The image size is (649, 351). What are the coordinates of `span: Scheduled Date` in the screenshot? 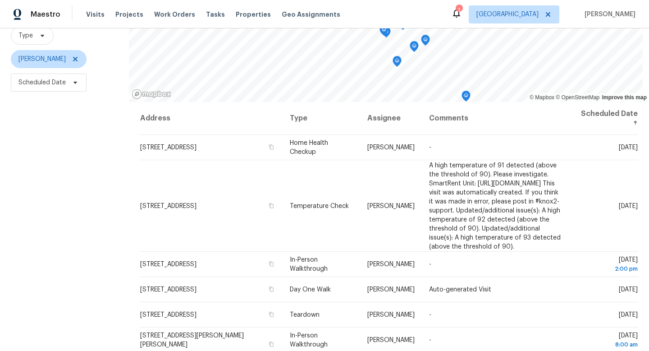 It's located at (42, 83).